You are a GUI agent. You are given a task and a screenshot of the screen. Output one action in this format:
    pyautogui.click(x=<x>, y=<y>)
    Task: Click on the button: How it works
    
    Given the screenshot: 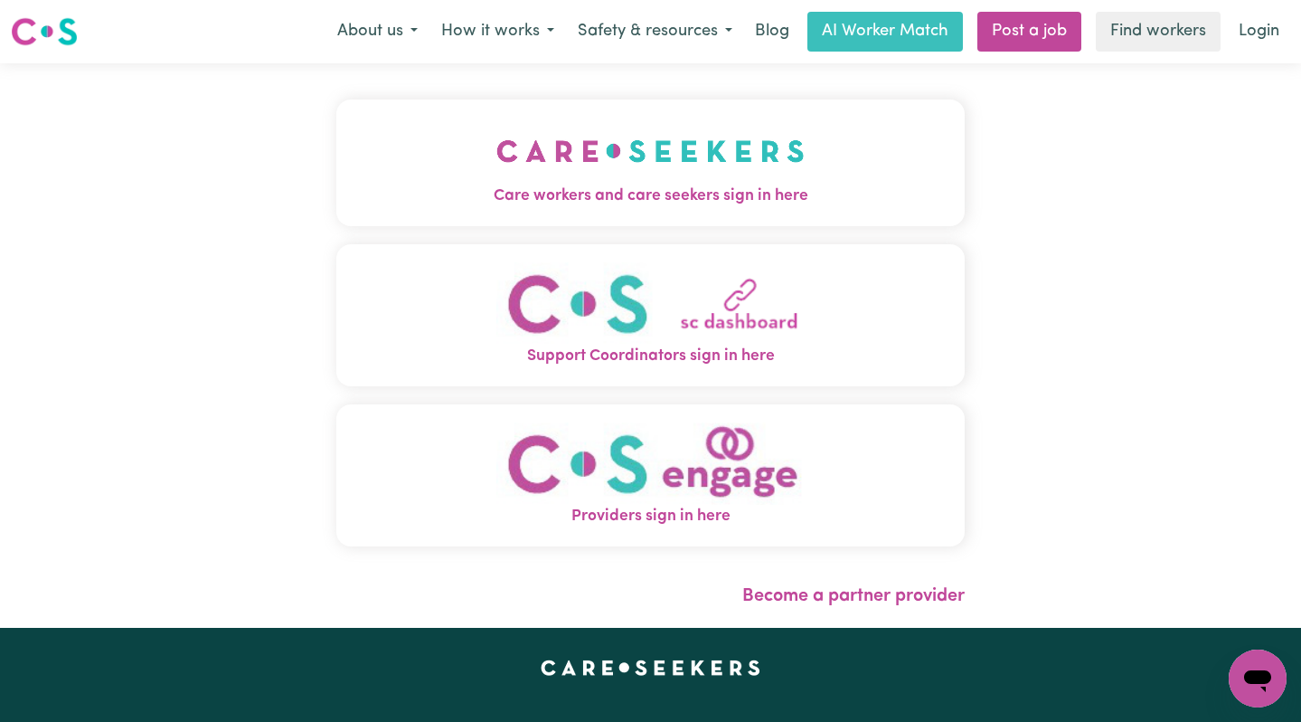 What is the action you would take?
    pyautogui.click(x=497, y=32)
    